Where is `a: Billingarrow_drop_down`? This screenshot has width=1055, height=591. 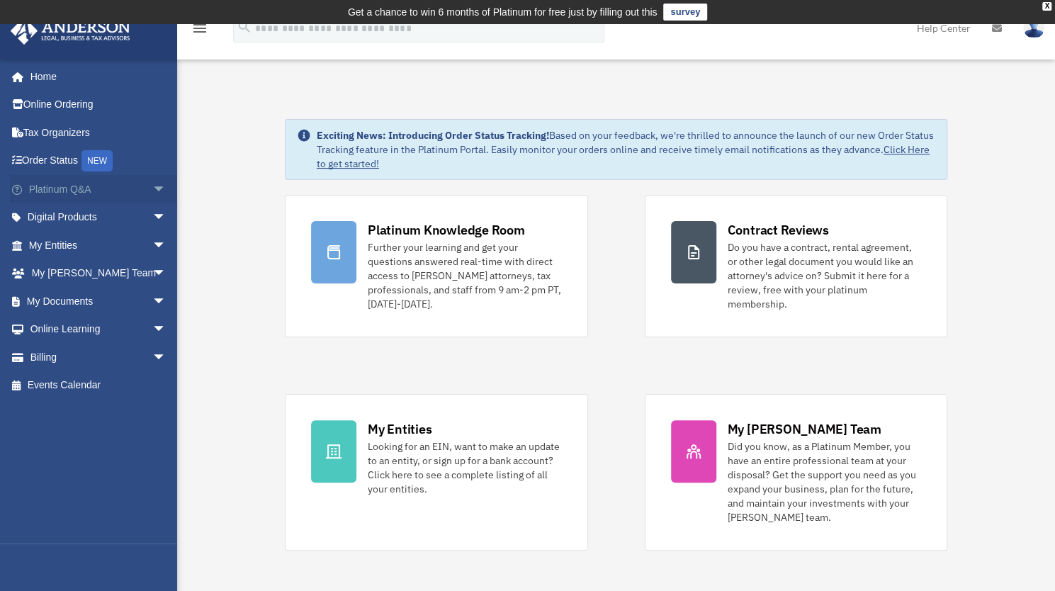
a: Billingarrow_drop_down is located at coordinates (99, 357).